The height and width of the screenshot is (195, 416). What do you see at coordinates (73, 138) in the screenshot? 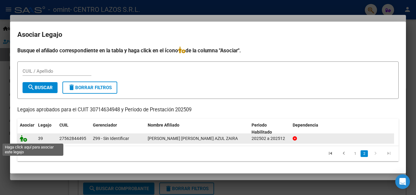
I see `div: 27562844495` at bounding box center [73, 138].